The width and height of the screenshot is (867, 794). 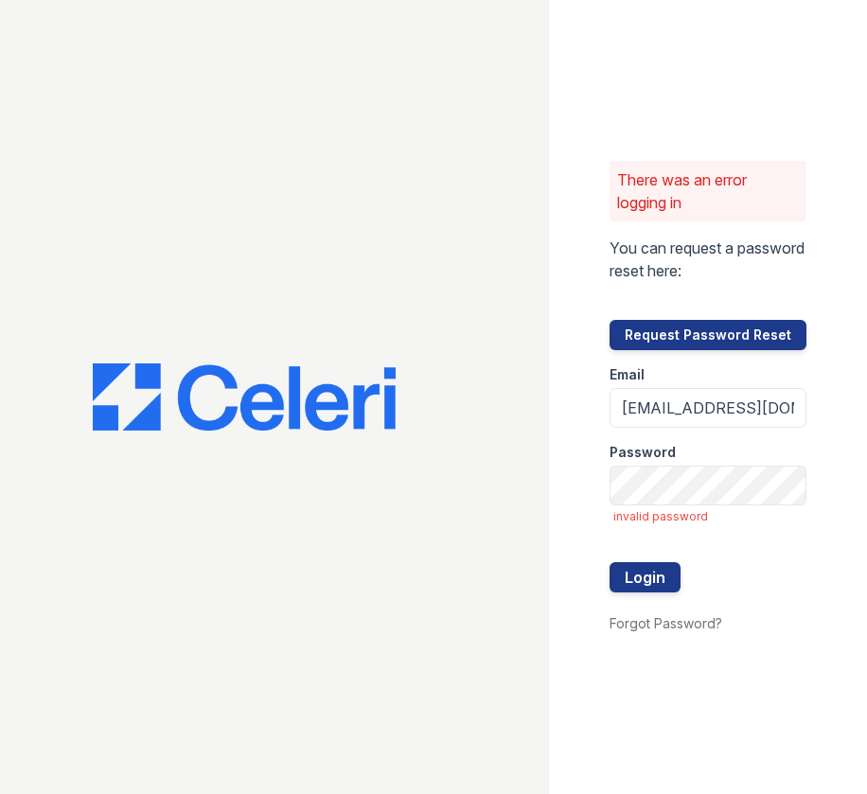 I want to click on p: You can request a password reset here:, so click(x=708, y=259).